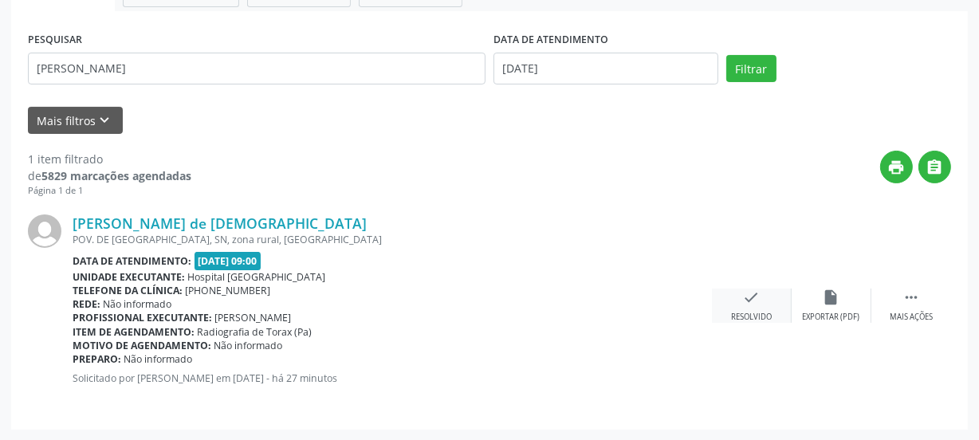  I want to click on label: DATA DE ATENDIMENTO, so click(551, 40).